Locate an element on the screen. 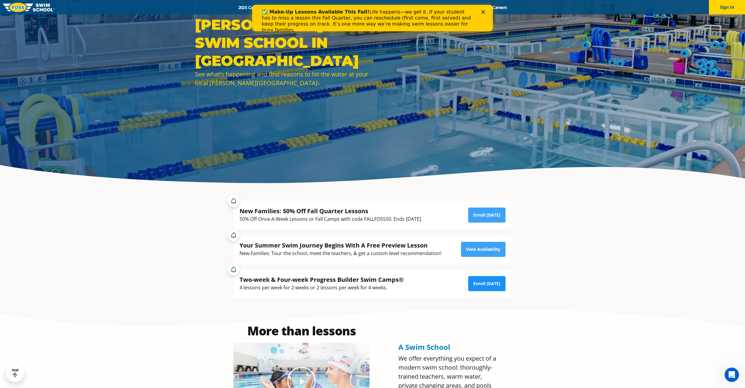 This screenshot has height=388, width=745. div: New Families: Tour the school, meet the teachers, & get a custom level recommendation! is located at coordinates (340, 253).